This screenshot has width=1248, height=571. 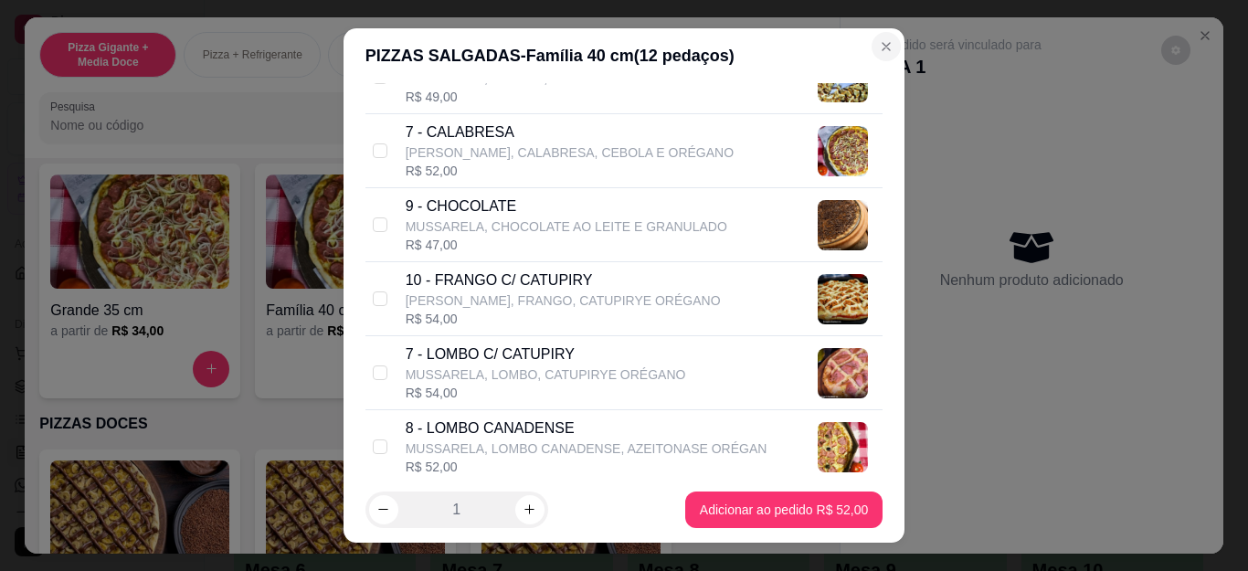 I want to click on p: MUSSARELA, LOMBO, CATUPIRYE ORÉGANO, so click(x=545, y=375).